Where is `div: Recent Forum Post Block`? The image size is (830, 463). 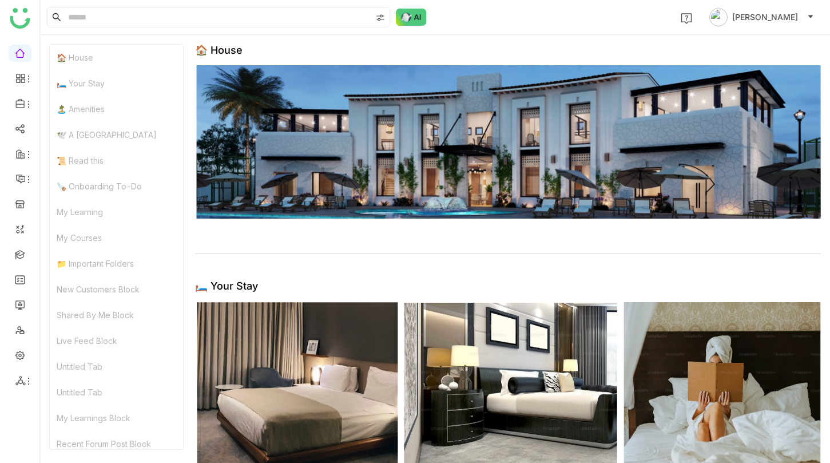
div: Recent Forum Post Block is located at coordinates (116, 443).